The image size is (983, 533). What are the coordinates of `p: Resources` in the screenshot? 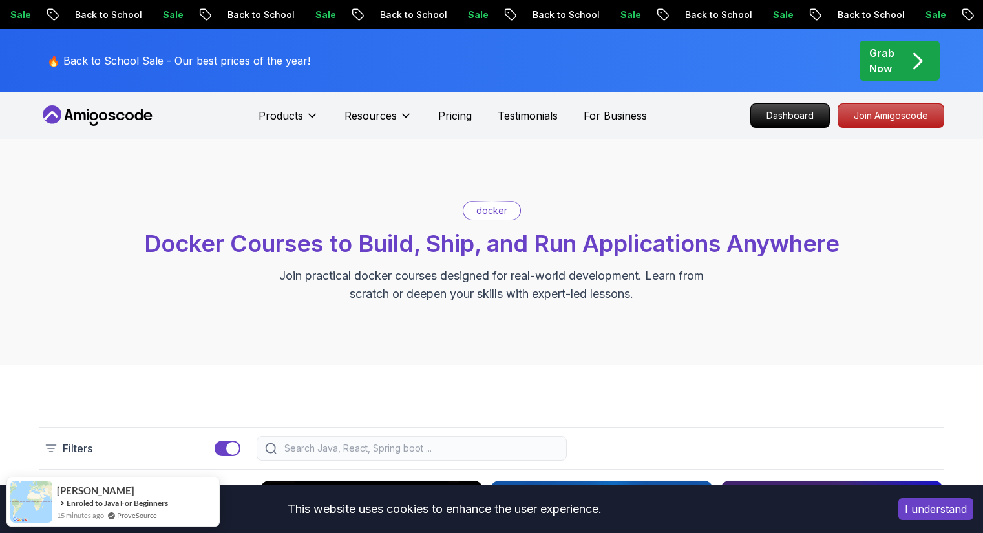 It's located at (370, 116).